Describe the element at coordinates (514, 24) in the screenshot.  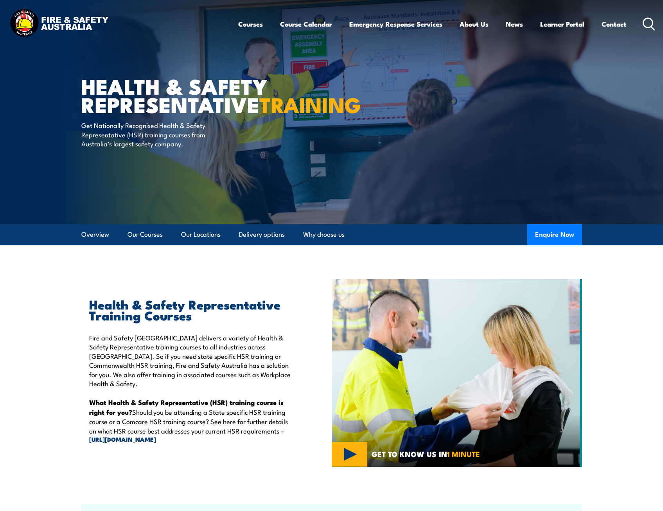
I see `a: News` at that location.